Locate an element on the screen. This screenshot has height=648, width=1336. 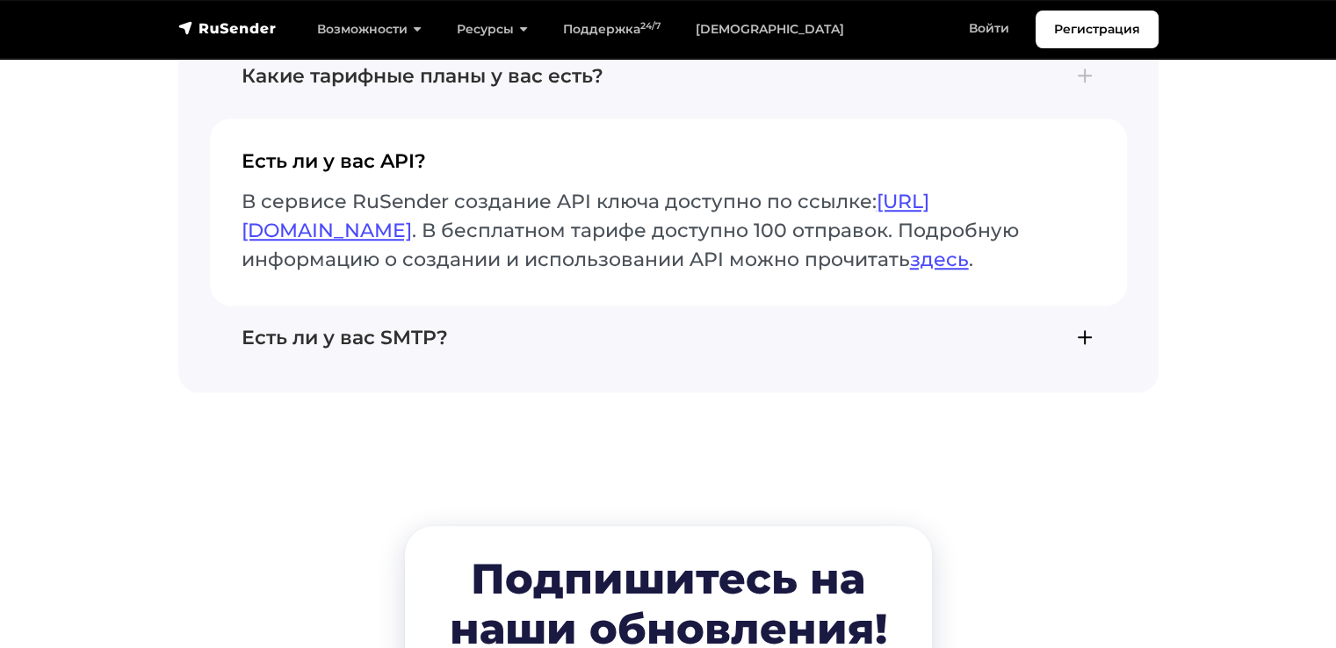
h4: Какие тарифные планы у вас есть? is located at coordinates (668, 76).